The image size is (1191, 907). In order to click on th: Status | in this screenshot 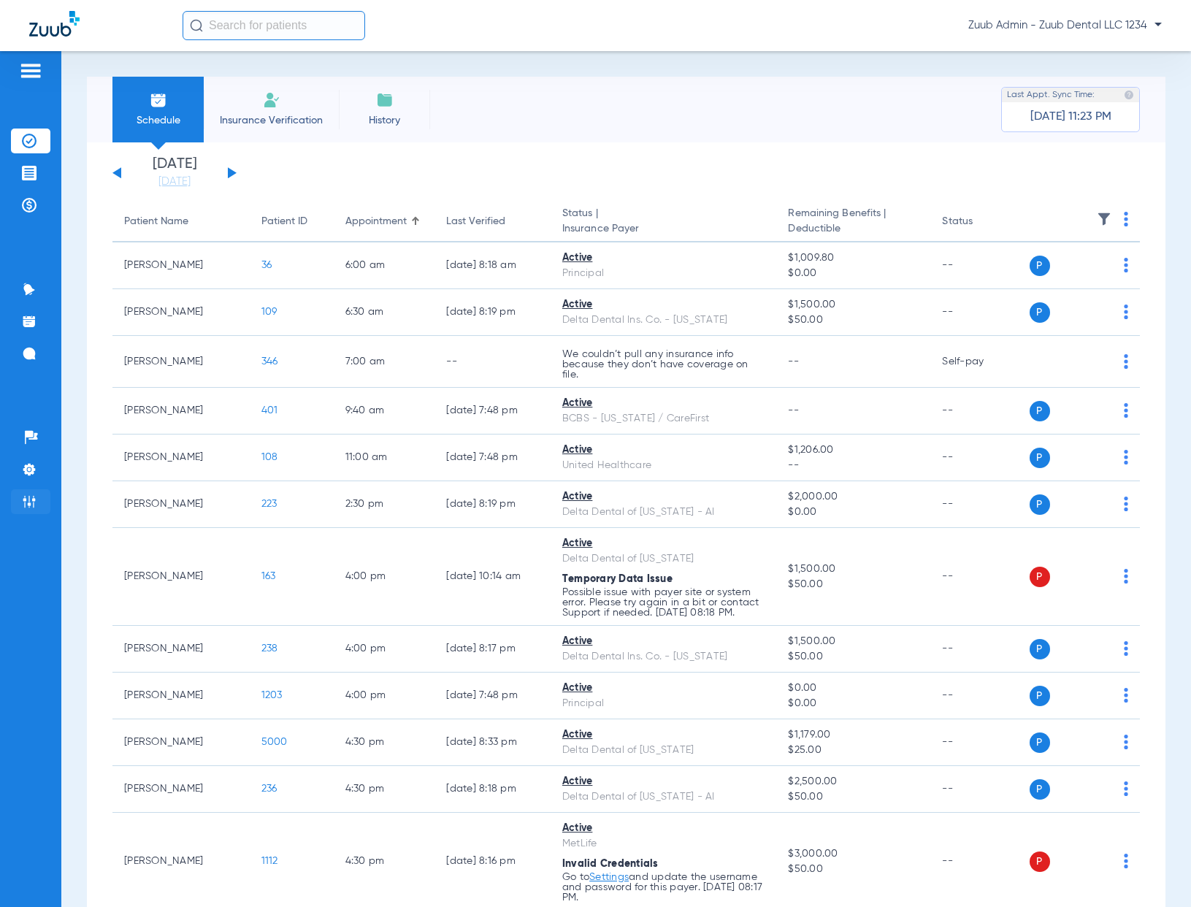, I will do `click(664, 222)`.